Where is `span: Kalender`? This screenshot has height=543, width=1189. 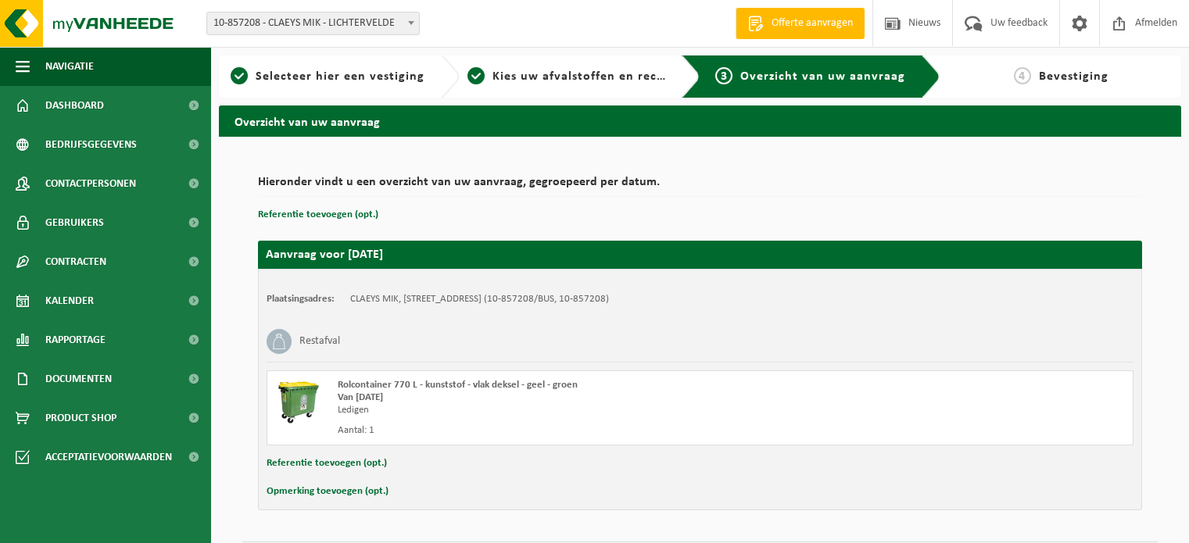 span: Kalender is located at coordinates (70, 301).